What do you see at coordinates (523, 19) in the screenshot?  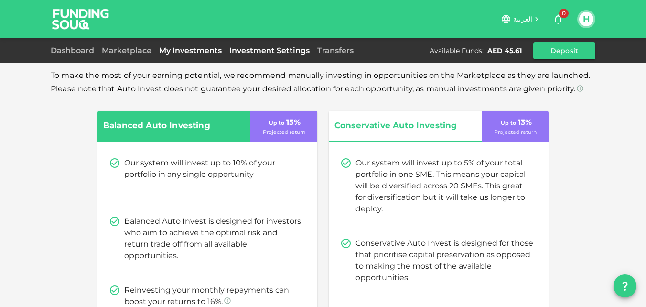 I see `span: العربية` at bounding box center [523, 19].